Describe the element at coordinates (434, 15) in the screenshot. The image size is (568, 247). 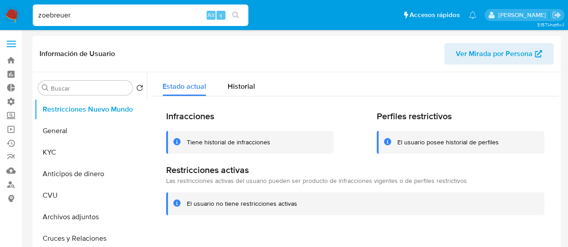
I see `span: Accesos rápidos` at that location.